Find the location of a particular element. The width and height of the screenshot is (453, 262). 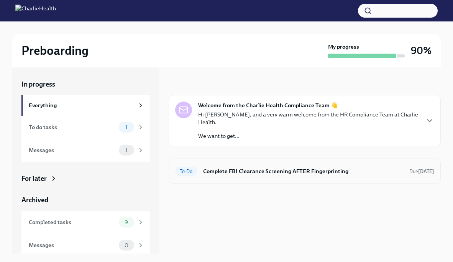

div: Completed tasks is located at coordinates (72, 223).